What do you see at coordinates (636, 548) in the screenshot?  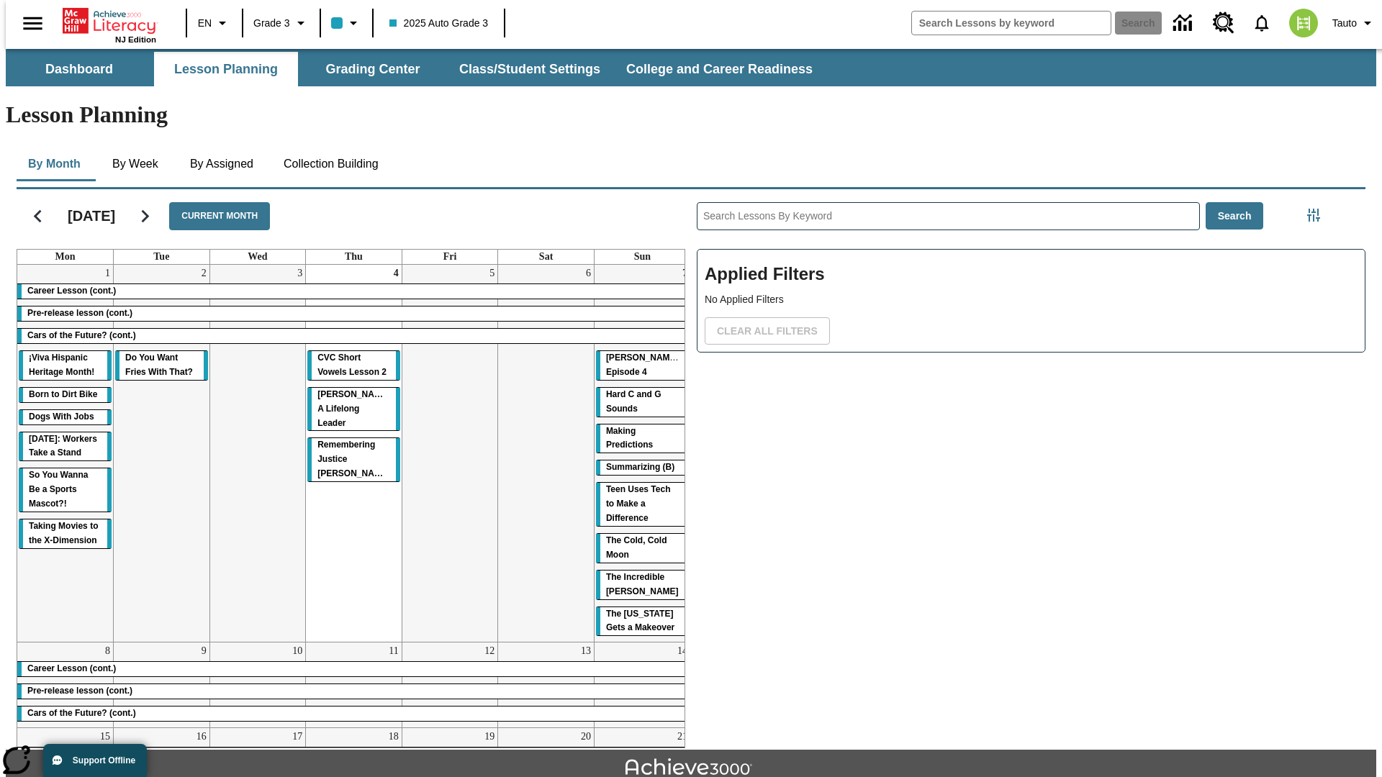 I see `span: The Cold, Cold Moon` at bounding box center [636, 548].